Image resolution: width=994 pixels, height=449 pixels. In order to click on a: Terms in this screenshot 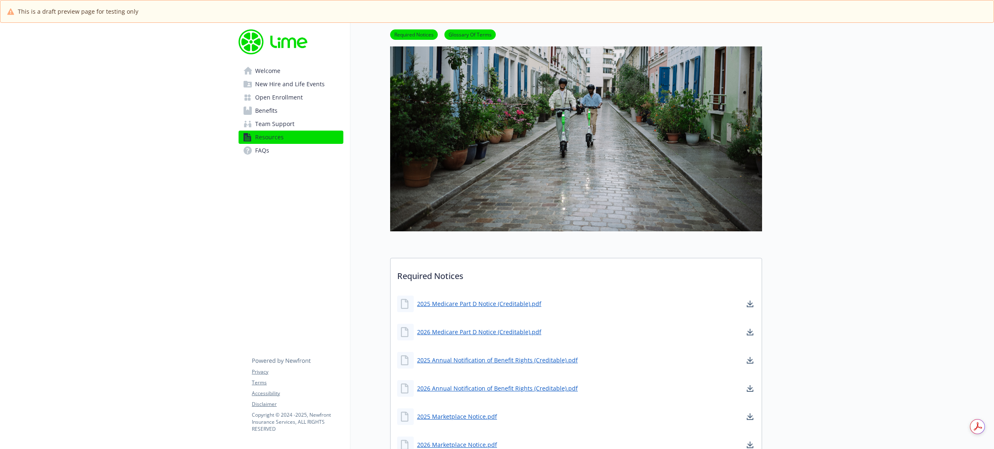, I will do `click(297, 382)`.